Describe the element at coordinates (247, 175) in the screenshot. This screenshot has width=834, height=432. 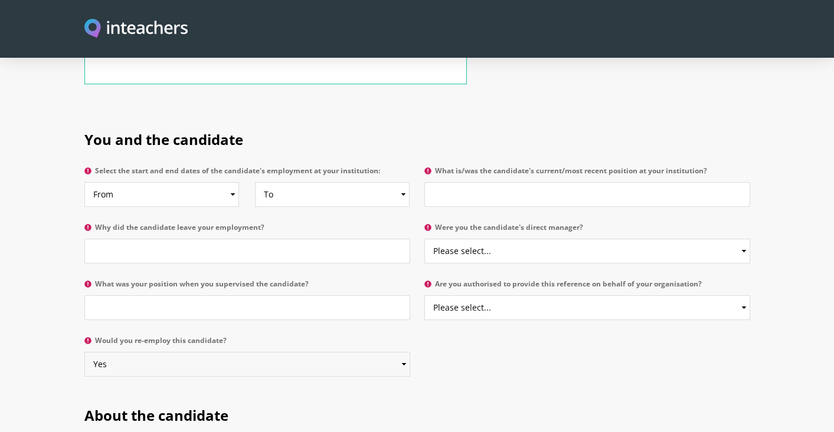
I see `label: Select the start and end dates of the candidate's employment at your institution:` at that location.